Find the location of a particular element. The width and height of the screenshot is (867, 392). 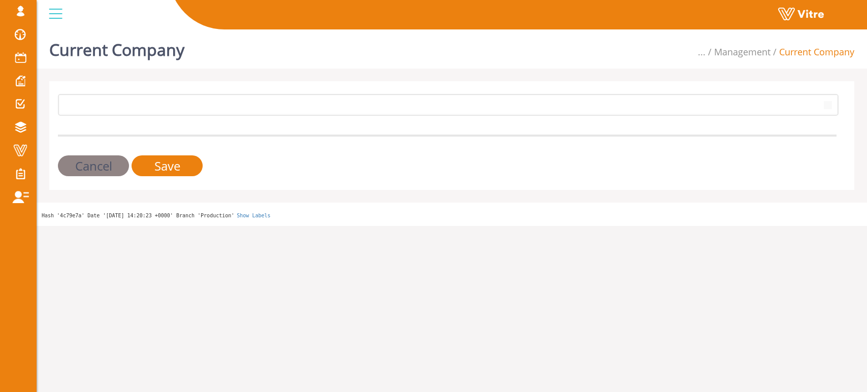

input: Cancel is located at coordinates (93, 166).